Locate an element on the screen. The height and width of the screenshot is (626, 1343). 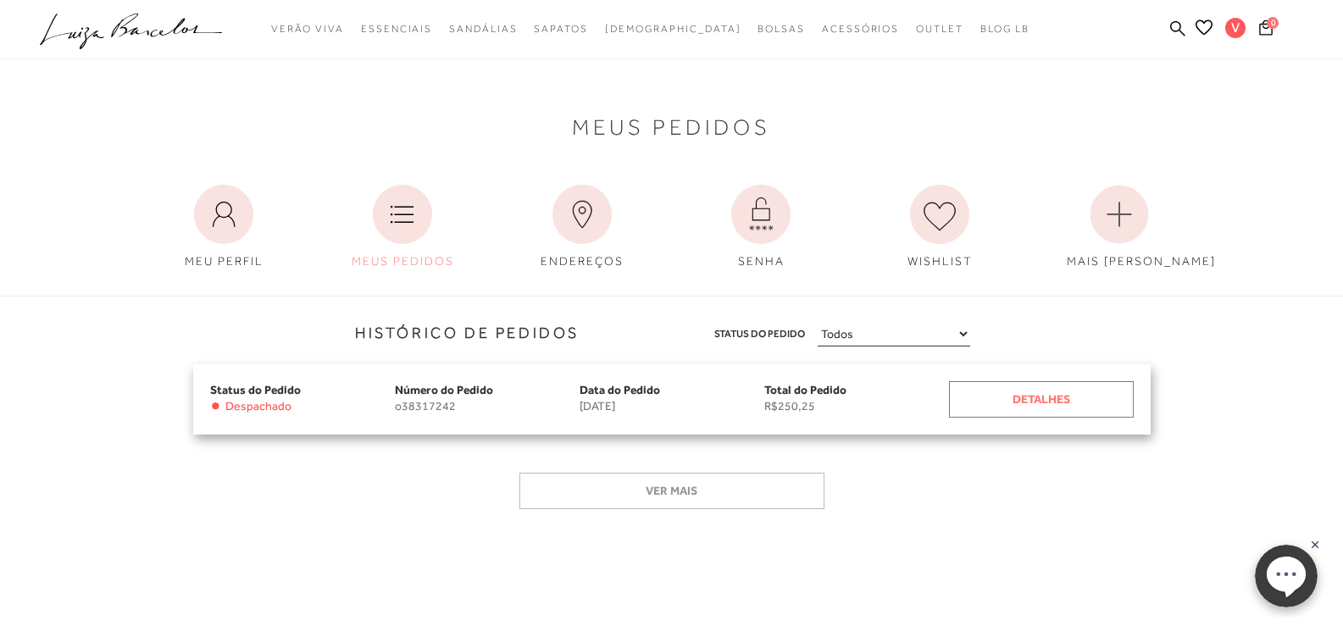
span: BLOG LB is located at coordinates (1005, 29).